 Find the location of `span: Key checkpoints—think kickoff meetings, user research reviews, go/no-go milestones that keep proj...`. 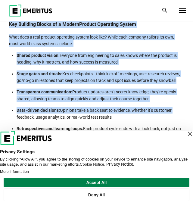

span: Key checkpoints—think kickoff meetings, user research reviews, go/no-go milestones that keep proj... is located at coordinates (98, 77).